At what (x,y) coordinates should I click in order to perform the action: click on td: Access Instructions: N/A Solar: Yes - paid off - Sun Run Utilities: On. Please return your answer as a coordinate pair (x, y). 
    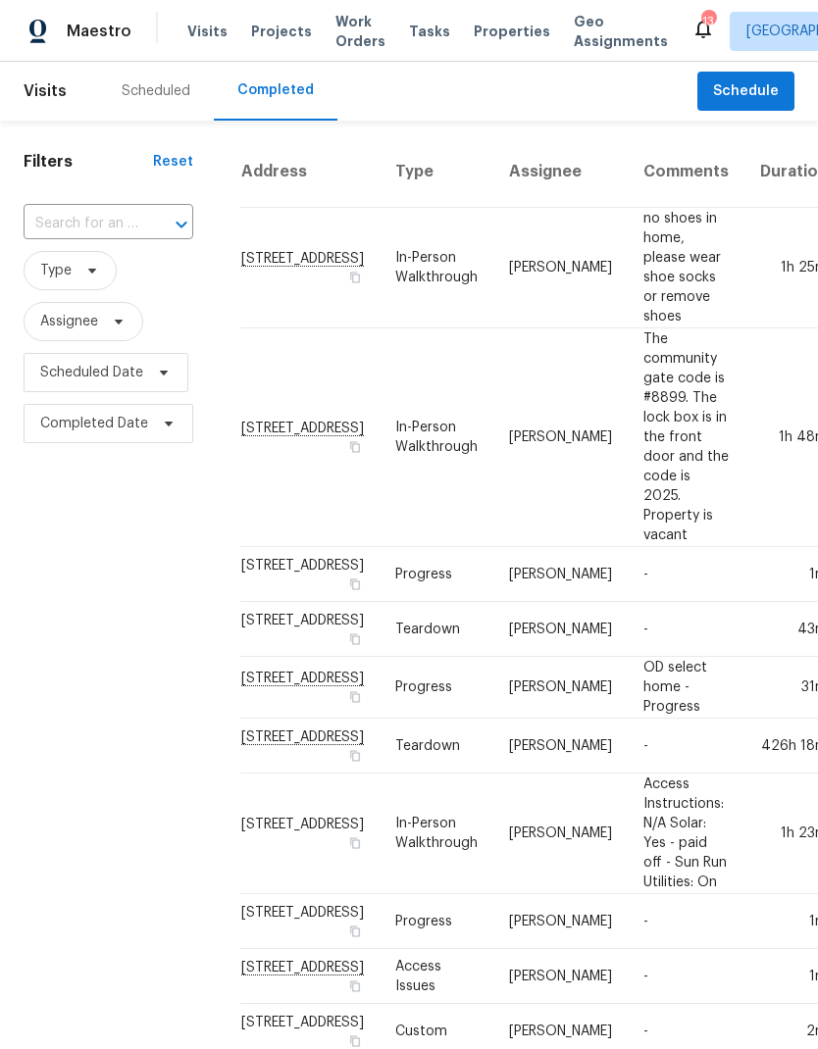
    Looking at the image, I should click on (685, 833).